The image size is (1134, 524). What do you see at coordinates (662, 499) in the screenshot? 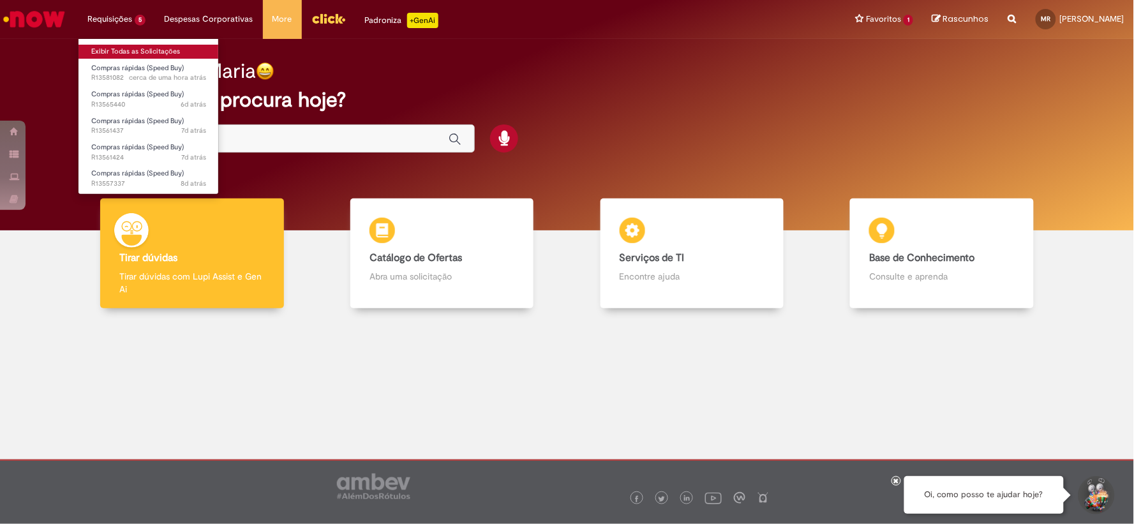
I see `img: logo_footer_twitter.png` at bounding box center [662, 499].